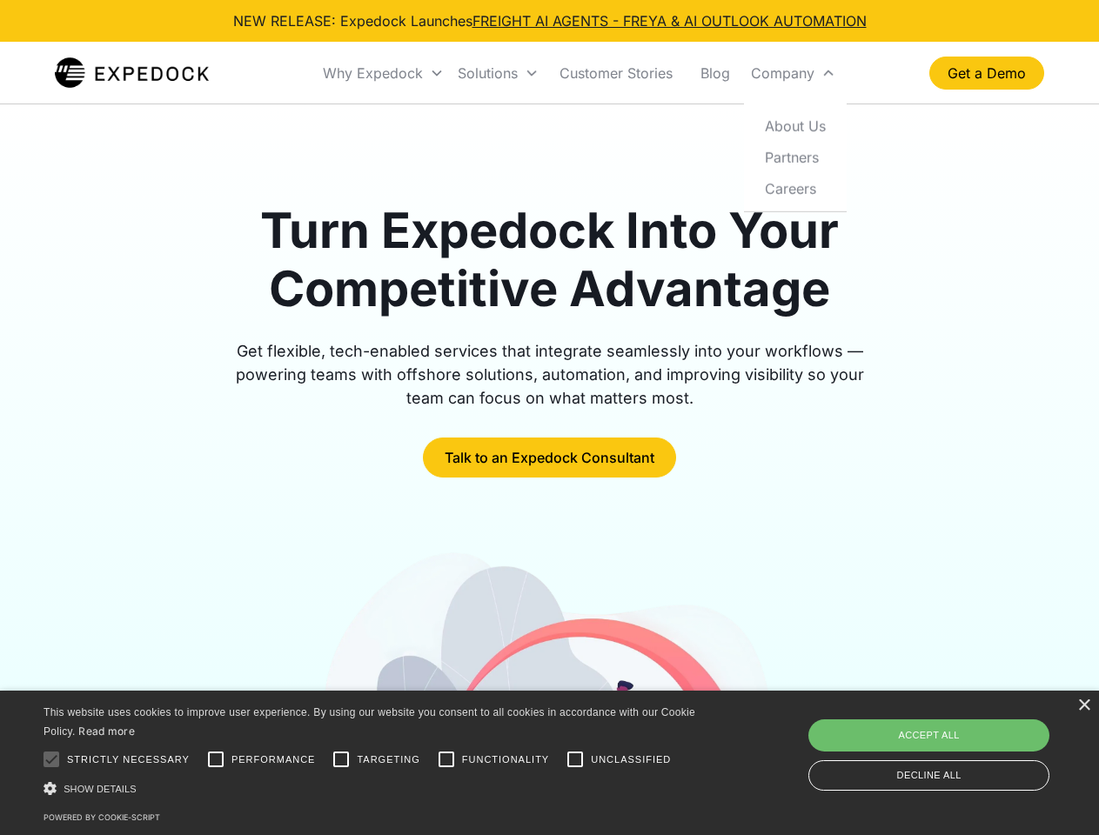 This screenshot has height=835, width=1099. Describe the element at coordinates (102, 817) in the screenshot. I see `a: Powered by cookie-script` at that location.